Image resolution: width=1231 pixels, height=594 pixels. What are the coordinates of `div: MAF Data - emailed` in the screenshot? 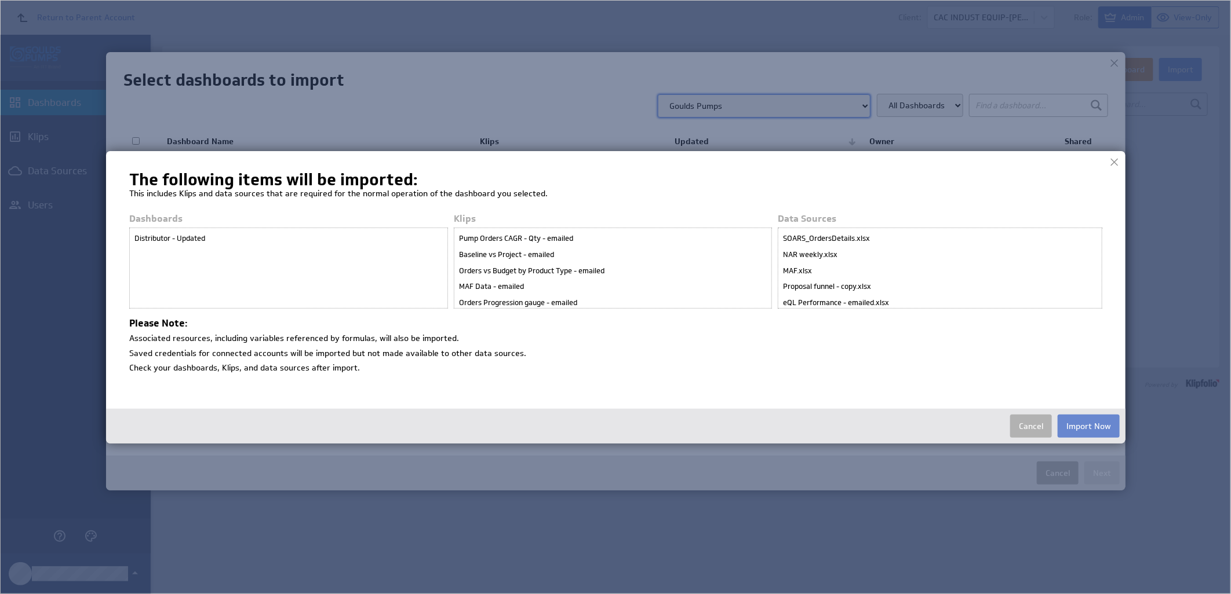 It's located at (613, 287).